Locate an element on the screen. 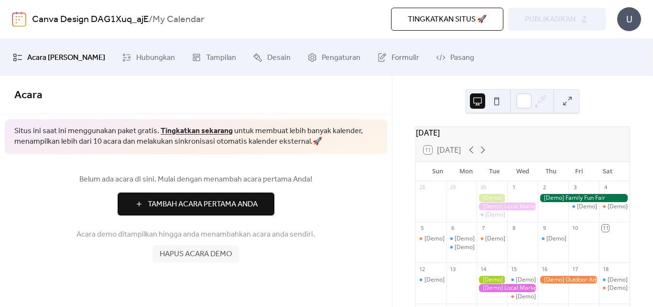 This screenshot has width=653, height=307. span: Tingkatkan situs 🚀 is located at coordinates (447, 20).